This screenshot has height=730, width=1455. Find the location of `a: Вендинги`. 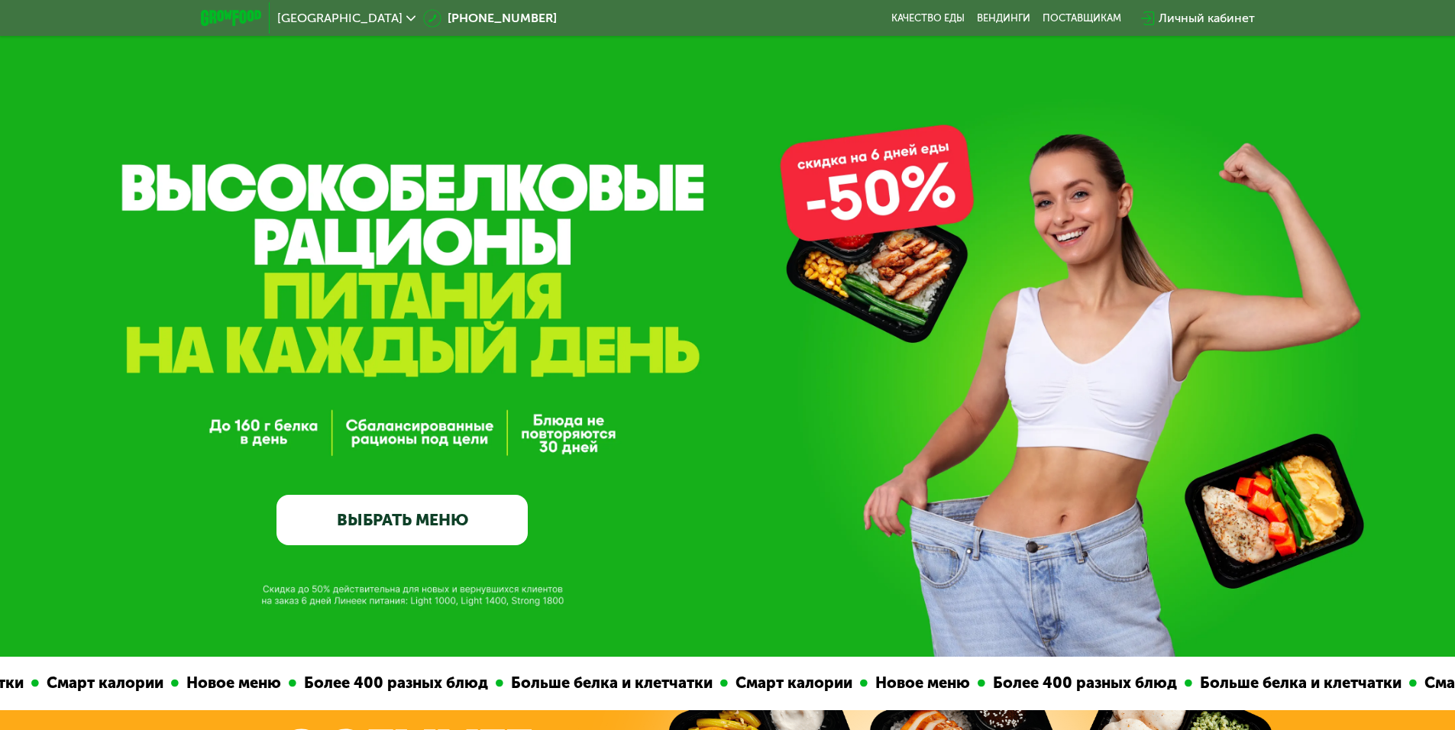

a: Вендинги is located at coordinates (1004, 18).